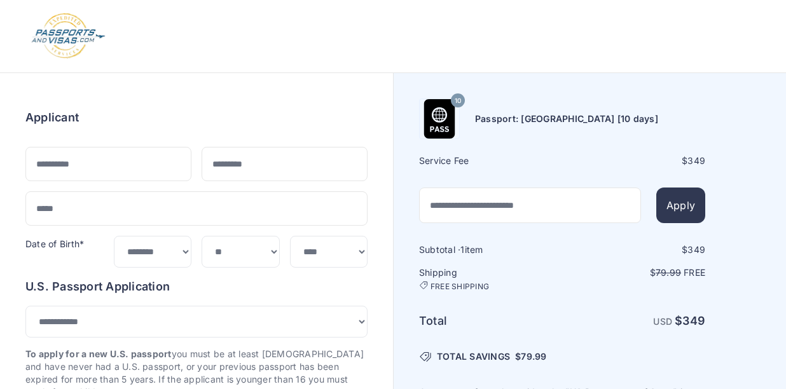 The image size is (786, 389). Describe the element at coordinates (55, 244) in the screenshot. I see `label: Date of Birth*` at that location.